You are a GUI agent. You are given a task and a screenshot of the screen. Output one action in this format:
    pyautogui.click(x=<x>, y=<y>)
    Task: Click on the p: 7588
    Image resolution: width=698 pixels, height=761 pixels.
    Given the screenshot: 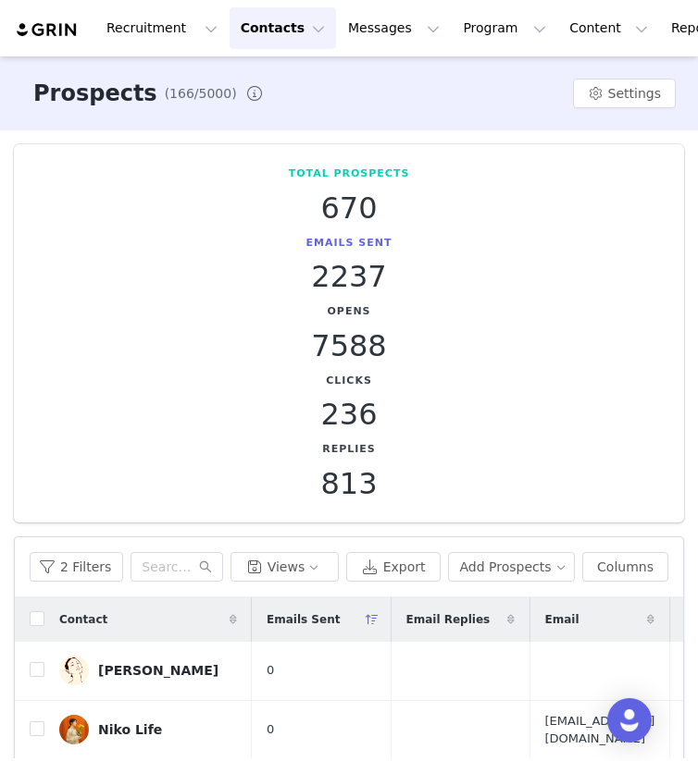 What is the action you would take?
    pyautogui.click(x=348, y=346)
    